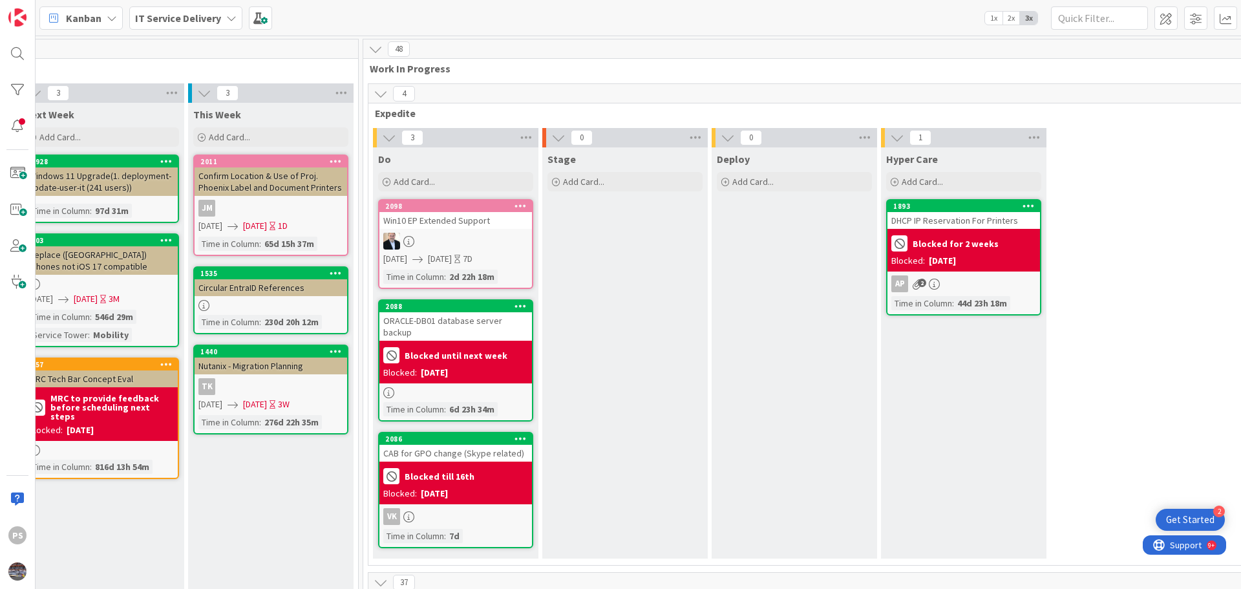  I want to click on div: 257MRC Tech Bar Concept Eval, so click(102, 373).